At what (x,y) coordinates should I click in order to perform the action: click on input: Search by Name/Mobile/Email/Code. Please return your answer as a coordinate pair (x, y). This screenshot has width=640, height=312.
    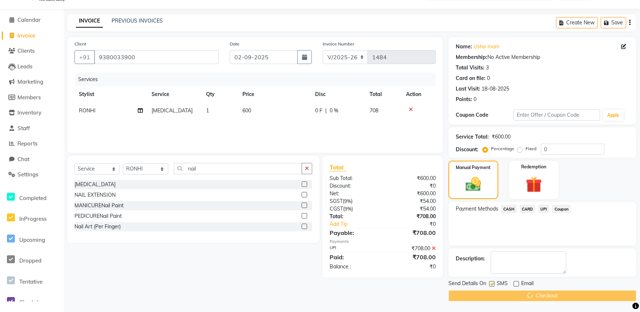
    Looking at the image, I should click on (156, 57).